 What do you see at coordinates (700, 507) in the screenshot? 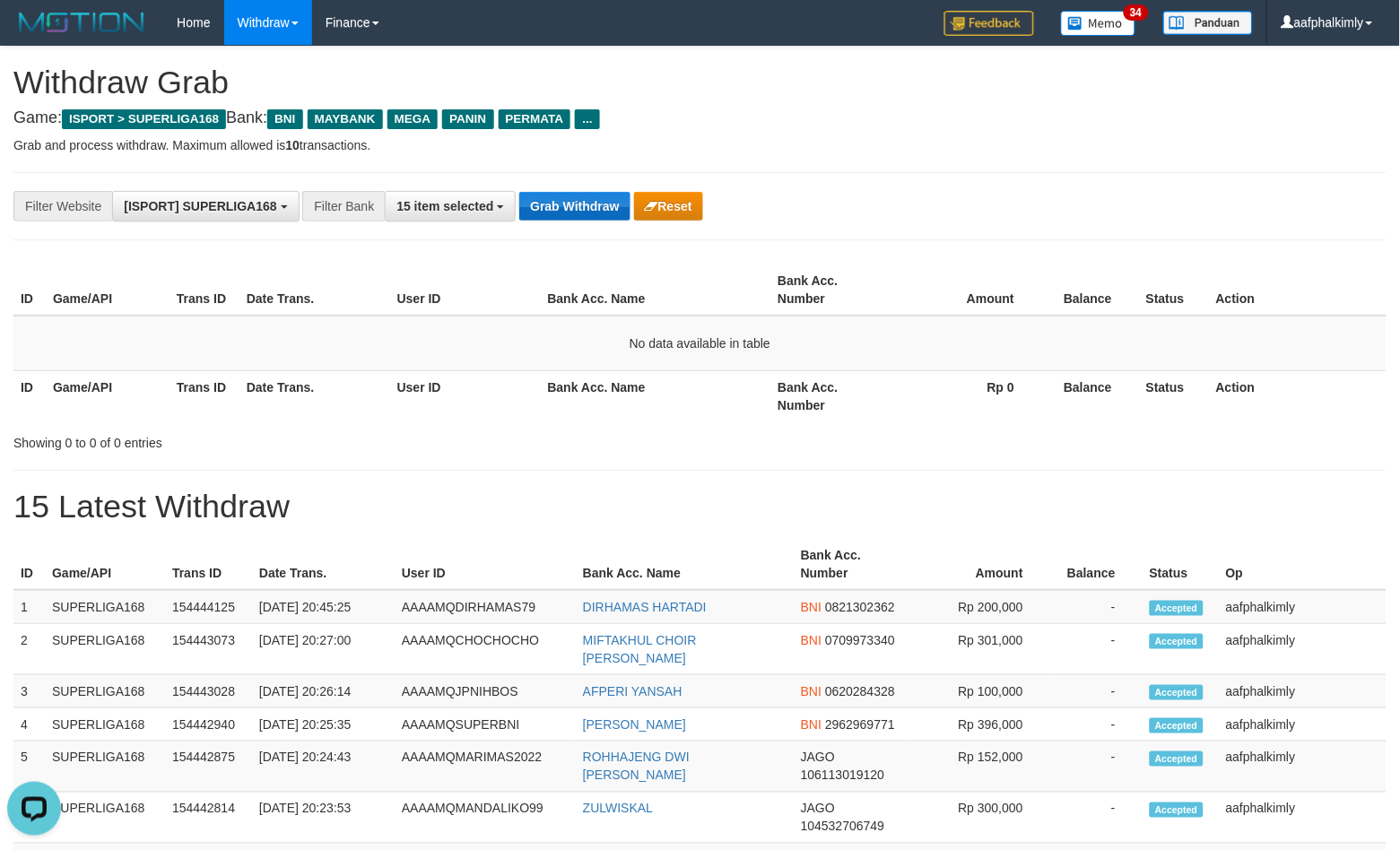
I see `h1: 15 Latest Withdraw` at bounding box center [700, 507].